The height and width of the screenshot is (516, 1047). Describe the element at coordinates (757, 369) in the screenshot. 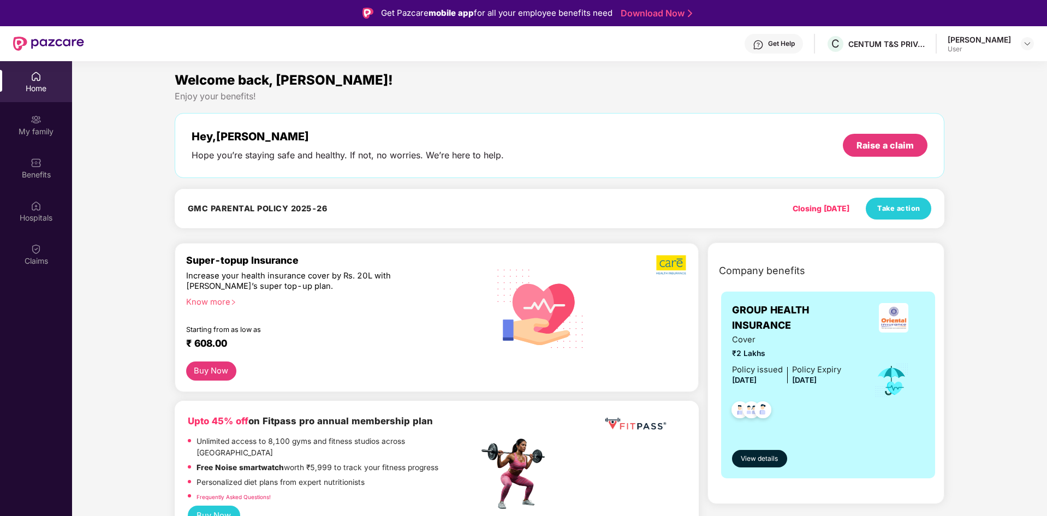

I see `div: Policy issued` at that location.